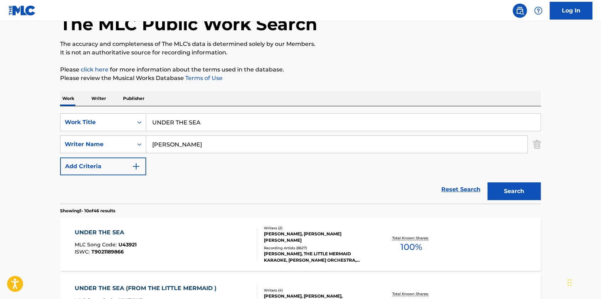  I want to click on p: It is not an authoritative source for recording information., so click(301, 53).